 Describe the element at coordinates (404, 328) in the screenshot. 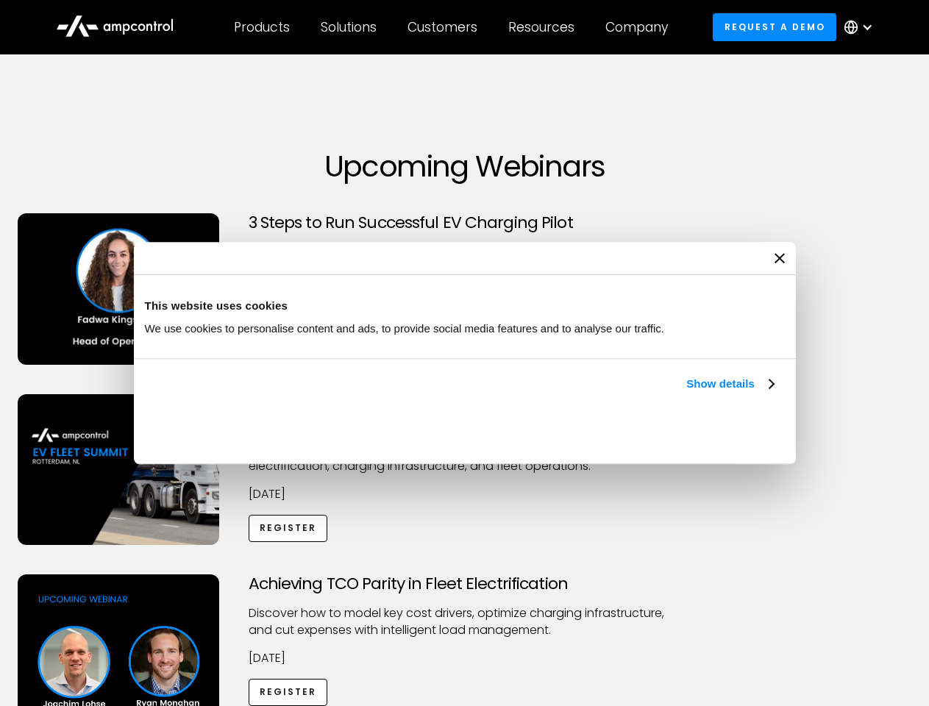

I see `span: We use cookies to personalise content and ads, to provide social media features and to analyse ou...` at that location.